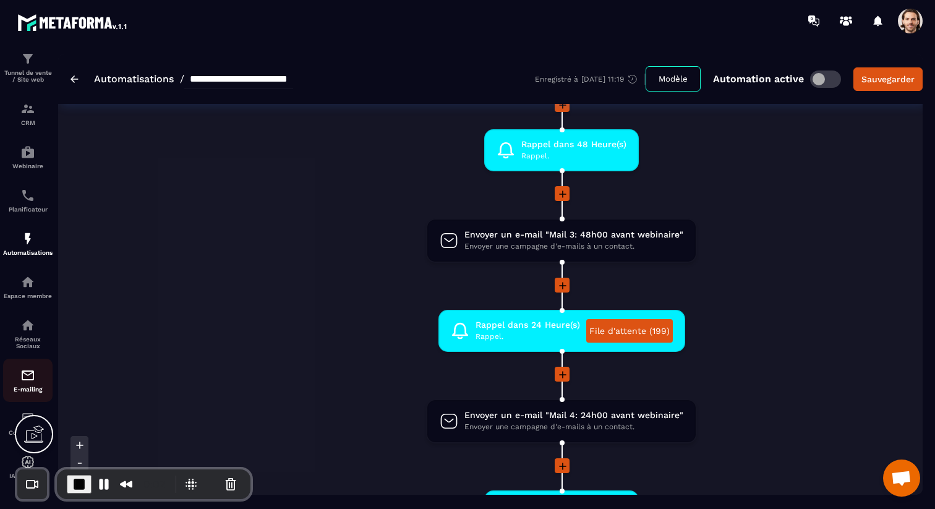 The width and height of the screenshot is (935, 509). I want to click on div: Sauvegarder, so click(888, 79).